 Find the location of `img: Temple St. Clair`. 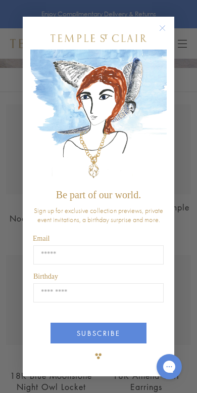

img: Temple St. Clair is located at coordinates (99, 38).